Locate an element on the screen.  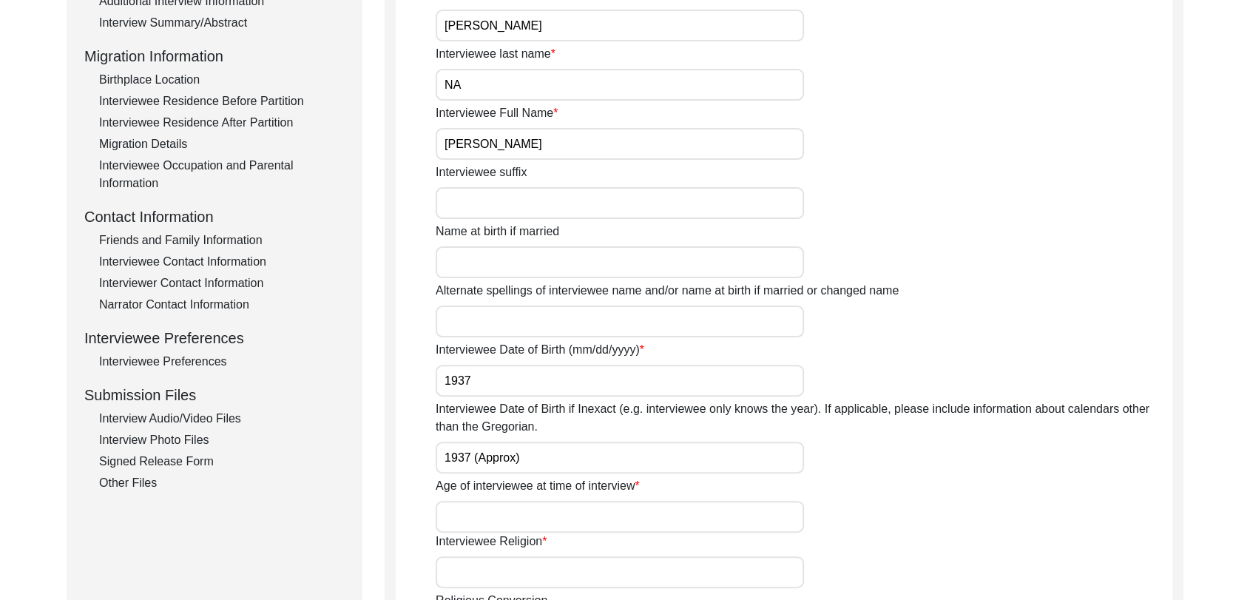
div: Interviewee Residence After Partition is located at coordinates (222, 123).